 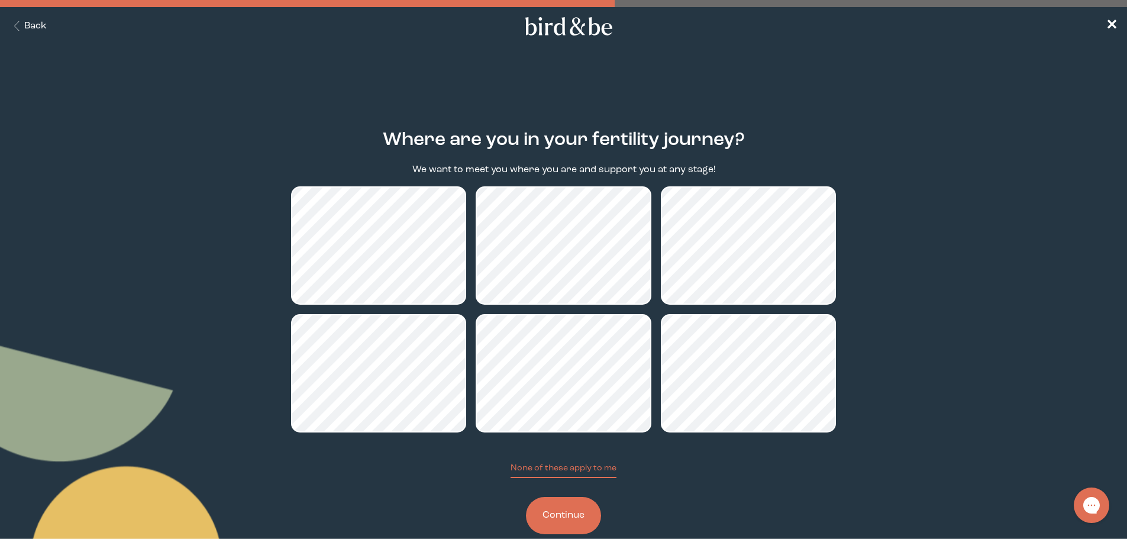 What do you see at coordinates (564, 170) in the screenshot?
I see `p: We want to meet you where you are and support you at any stage!` at bounding box center [564, 170].